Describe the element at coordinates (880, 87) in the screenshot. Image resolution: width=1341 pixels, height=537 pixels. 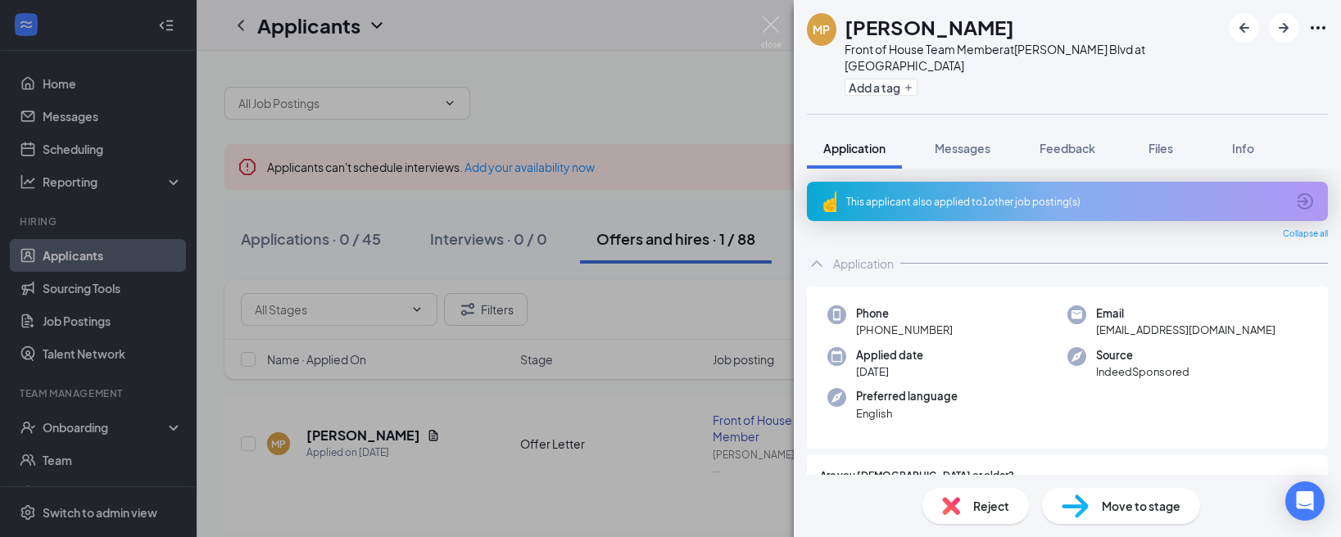
I see `button: PlusAdd a tag` at that location.